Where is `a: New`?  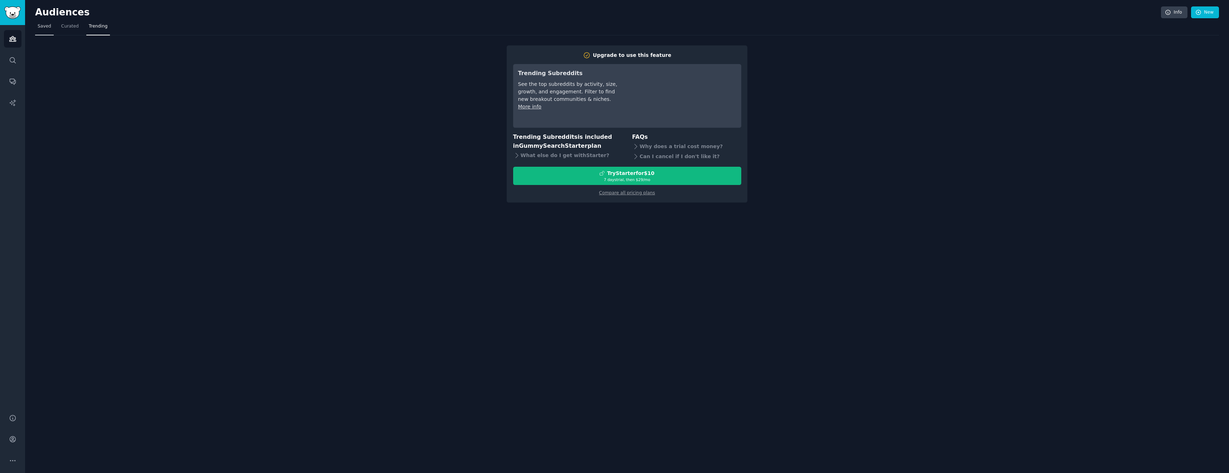 a: New is located at coordinates (1205, 13).